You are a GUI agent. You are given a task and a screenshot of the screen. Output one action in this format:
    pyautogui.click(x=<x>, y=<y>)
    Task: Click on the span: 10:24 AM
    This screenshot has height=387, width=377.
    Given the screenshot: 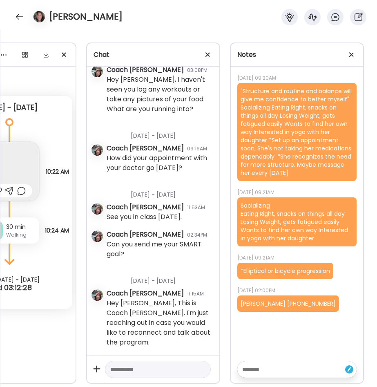 What is the action you would take?
    pyautogui.click(x=57, y=230)
    